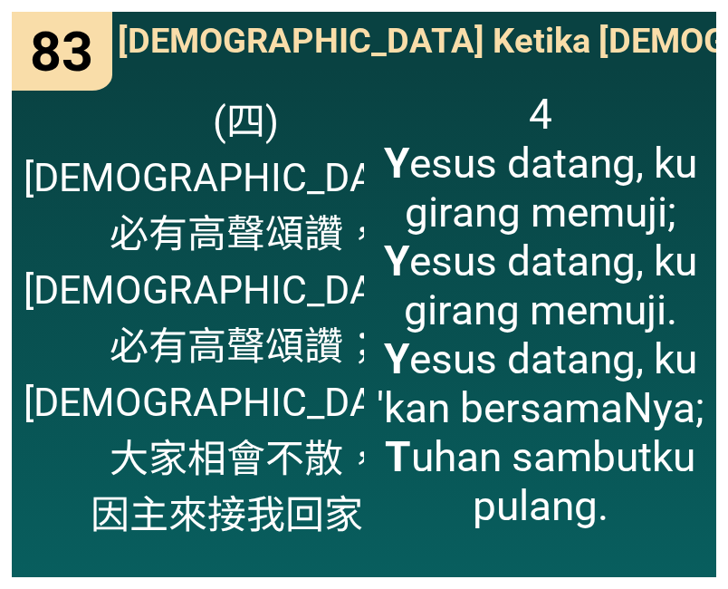 This screenshot has height=589, width=728. I want to click on b: T, so click(398, 456).